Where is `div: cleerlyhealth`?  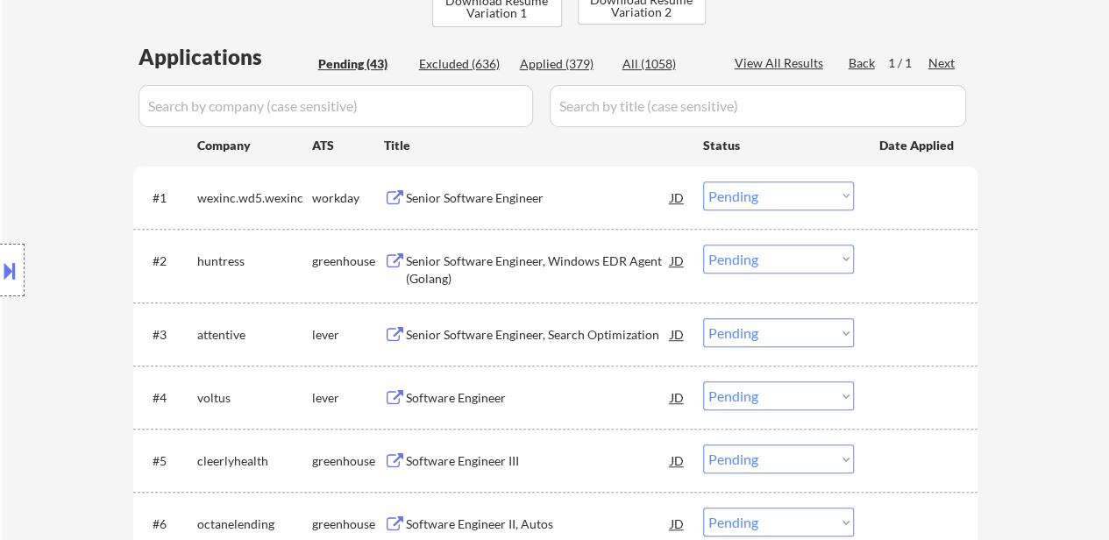
div: cleerlyhealth is located at coordinates (254, 461).